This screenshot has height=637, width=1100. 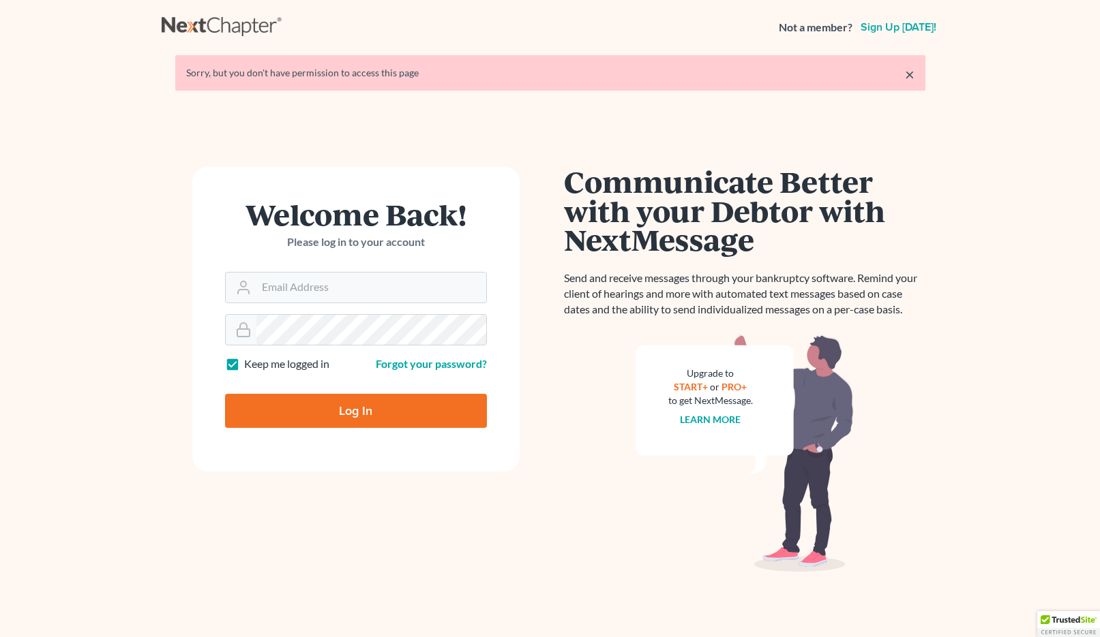 What do you see at coordinates (815, 27) in the screenshot?
I see `strong: Not a member?` at bounding box center [815, 27].